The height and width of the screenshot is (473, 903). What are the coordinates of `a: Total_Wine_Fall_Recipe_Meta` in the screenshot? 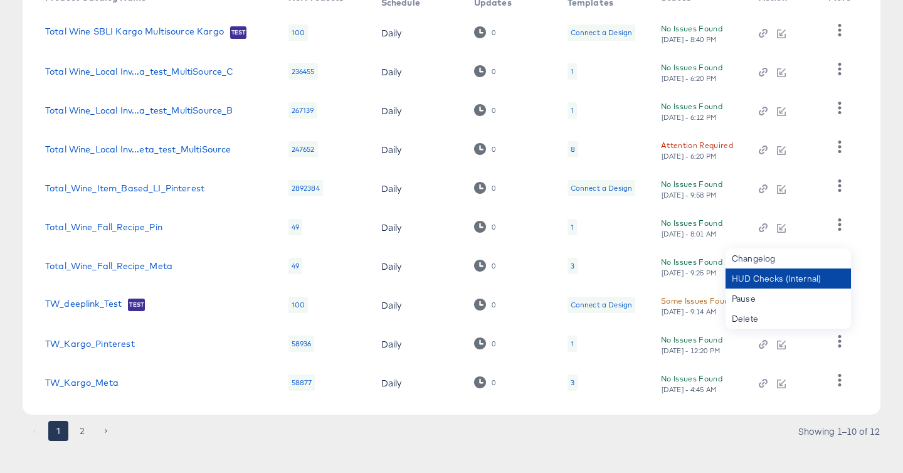 It's located at (108, 266).